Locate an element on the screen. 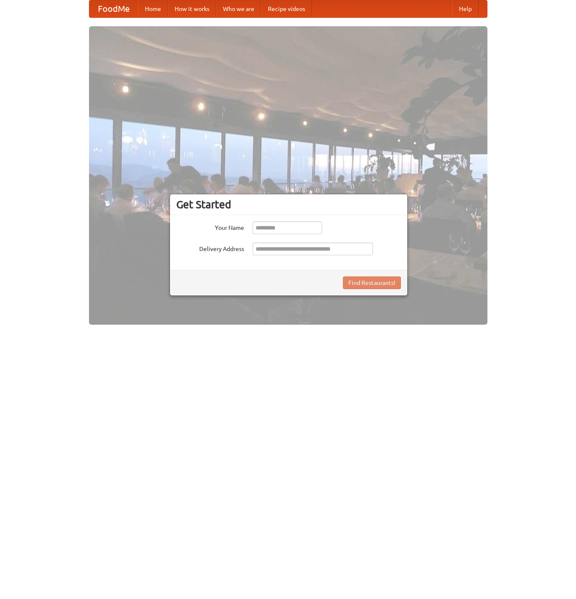 The height and width of the screenshot is (599, 576). a: Help is located at coordinates (465, 9).